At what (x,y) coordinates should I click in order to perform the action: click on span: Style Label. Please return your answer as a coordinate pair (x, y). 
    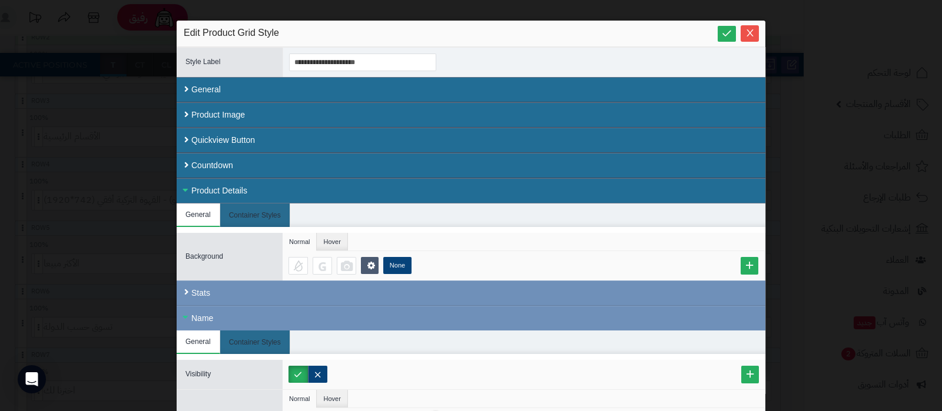
    Looking at the image, I should click on (202, 62).